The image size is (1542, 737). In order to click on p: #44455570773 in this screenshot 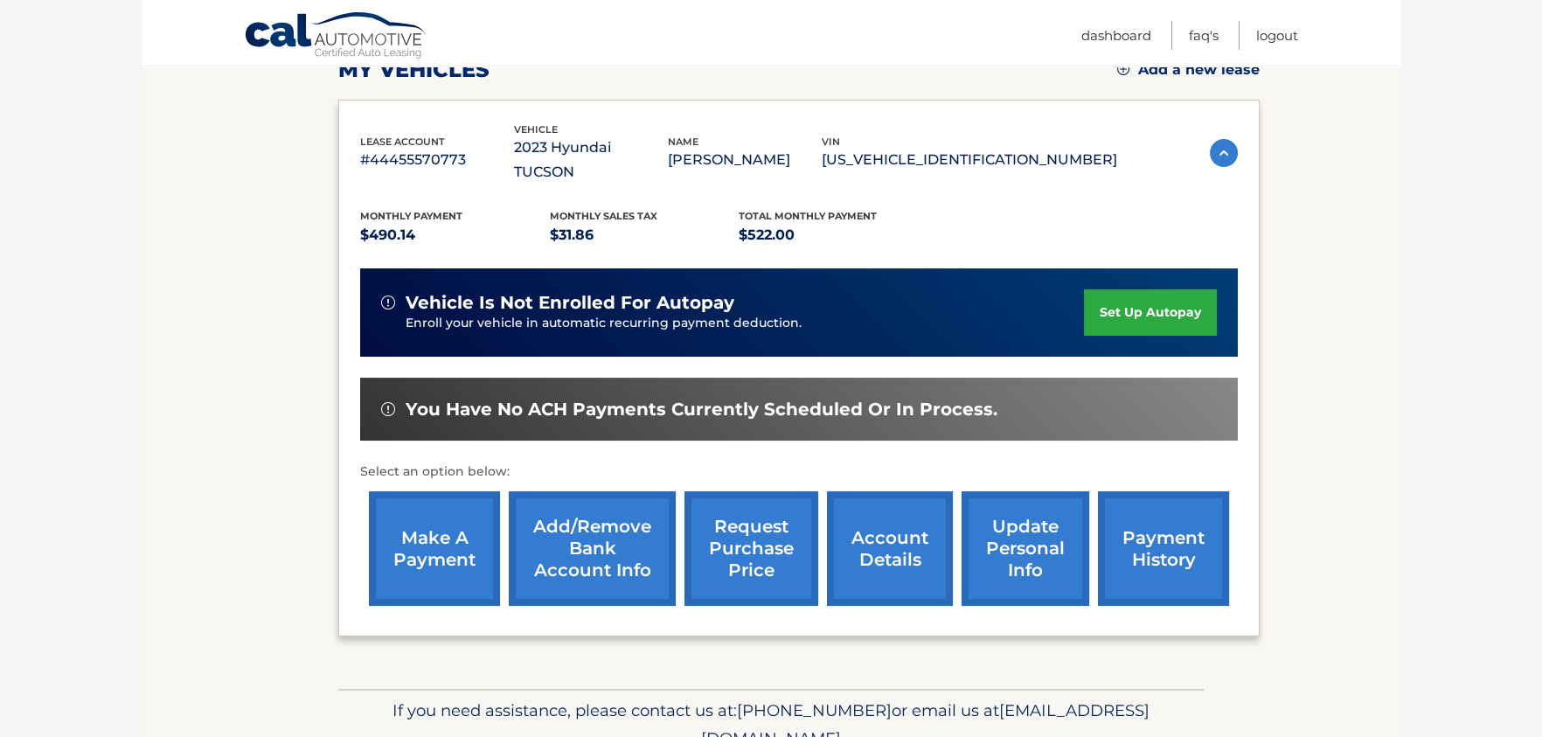, I will do `click(437, 160)`.